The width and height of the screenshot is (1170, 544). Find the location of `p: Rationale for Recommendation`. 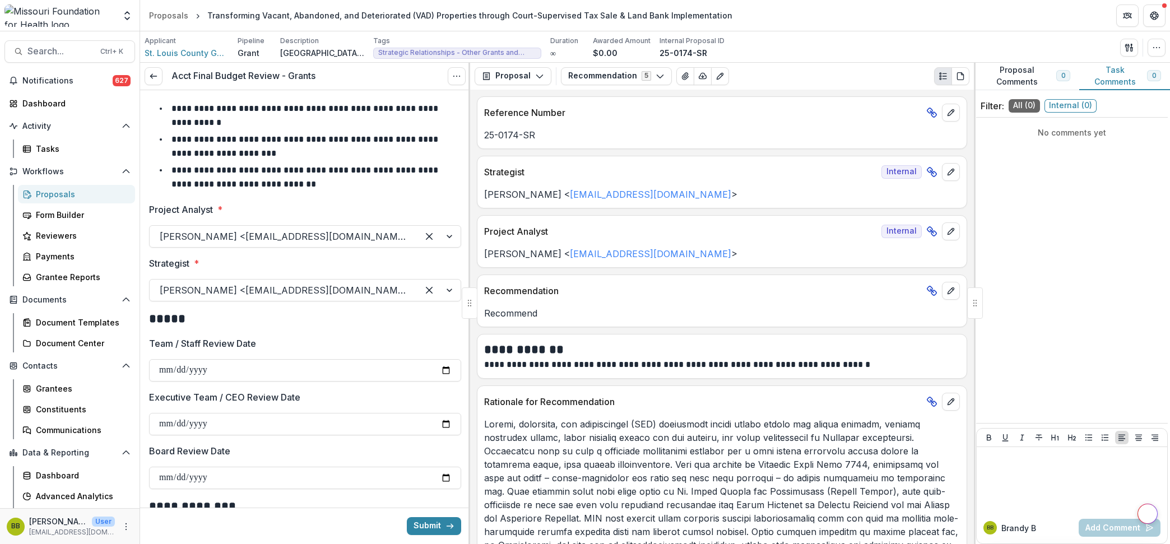

p: Rationale for Recommendation is located at coordinates (703, 402).